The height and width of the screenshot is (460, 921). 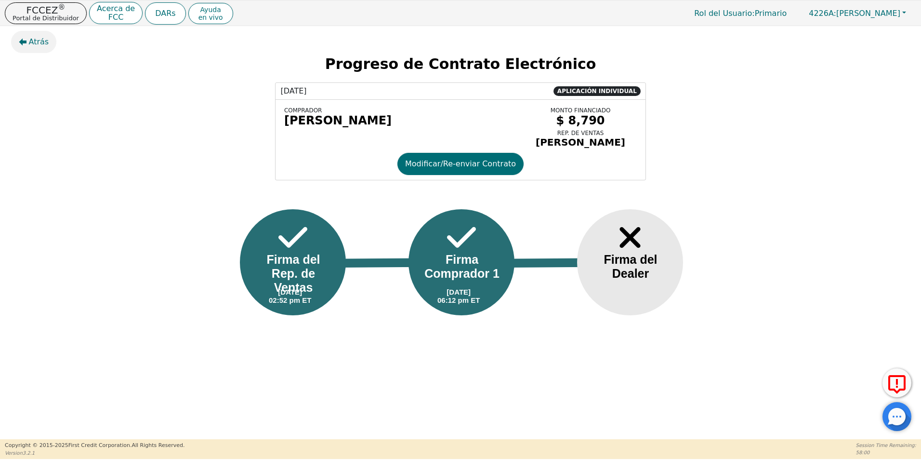 I want to click on div: Firma del Dealer, so click(x=631, y=266).